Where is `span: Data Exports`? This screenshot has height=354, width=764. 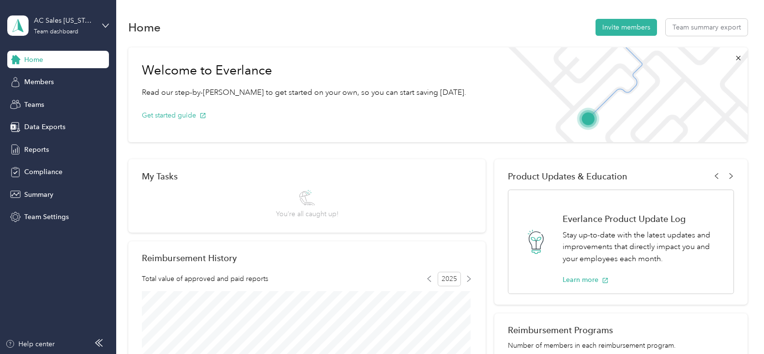
span: Data Exports is located at coordinates (45, 127).